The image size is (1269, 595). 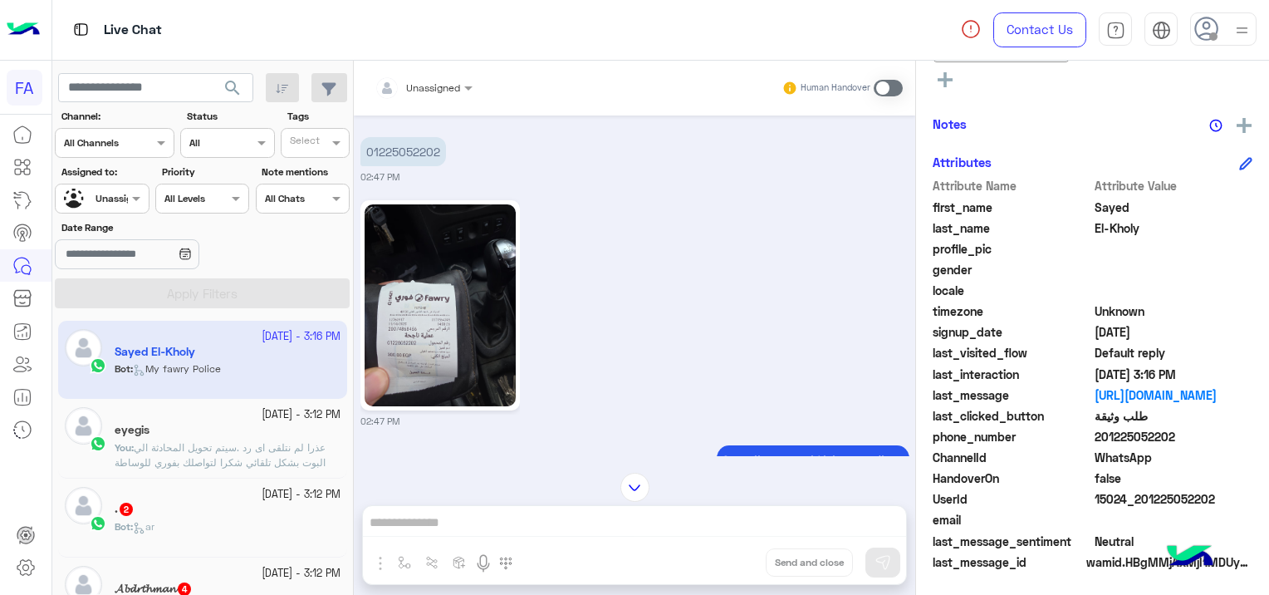 I want to click on span: 2025-10-14T12:16:31.4163815Z, so click(x=1173, y=374).